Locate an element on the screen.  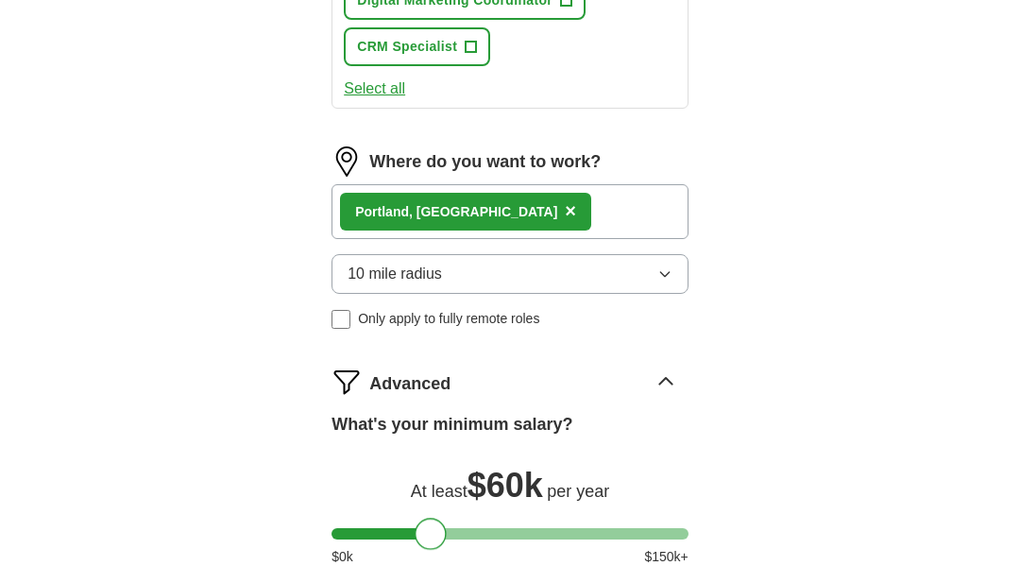
button: CRM Specialist is located at coordinates (417, 46).